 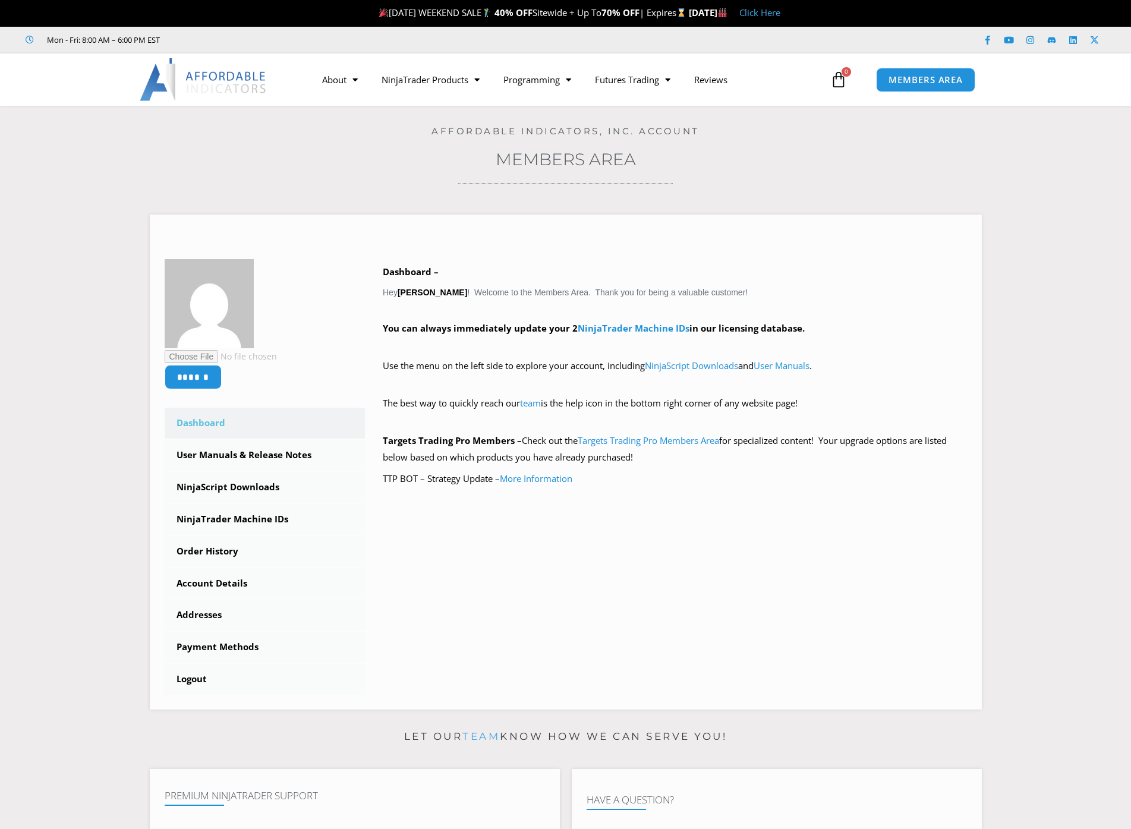 I want to click on p: Check out the for specialized content! Your upgrade options are listed below based on which produ..., so click(x=674, y=449).